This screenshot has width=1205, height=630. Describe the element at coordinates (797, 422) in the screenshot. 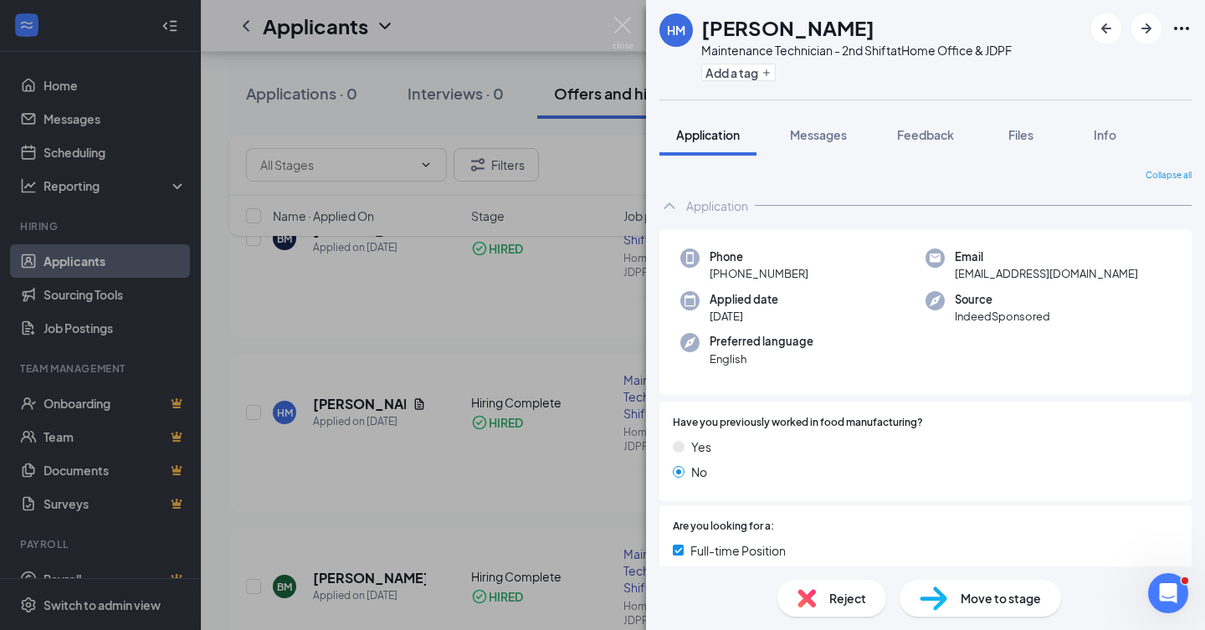

I see `span: Have you previously worked in food manufacturing?` at that location.